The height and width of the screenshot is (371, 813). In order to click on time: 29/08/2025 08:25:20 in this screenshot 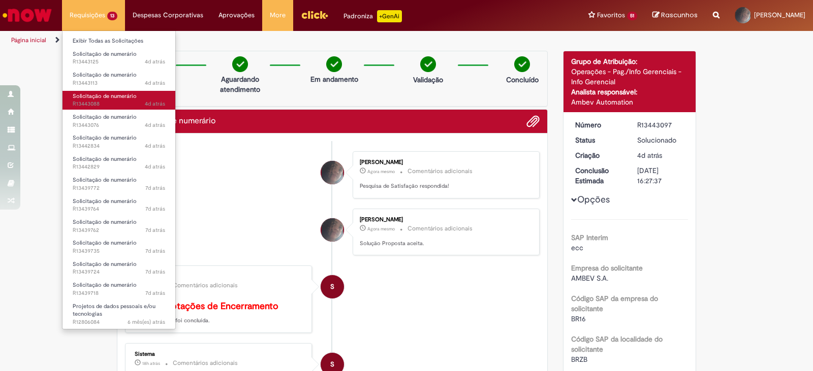, I will do `click(381, 172)`.